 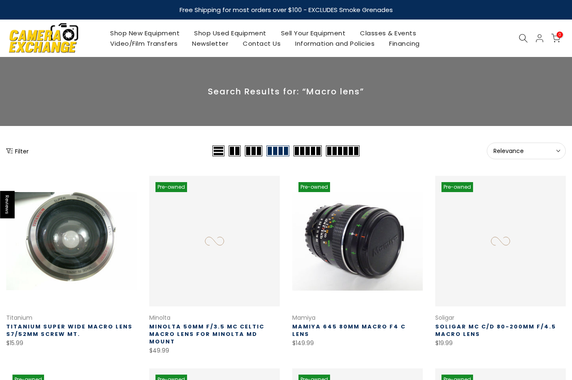 What do you see at coordinates (527, 151) in the screenshot?
I see `span: Relevance` at bounding box center [527, 151].